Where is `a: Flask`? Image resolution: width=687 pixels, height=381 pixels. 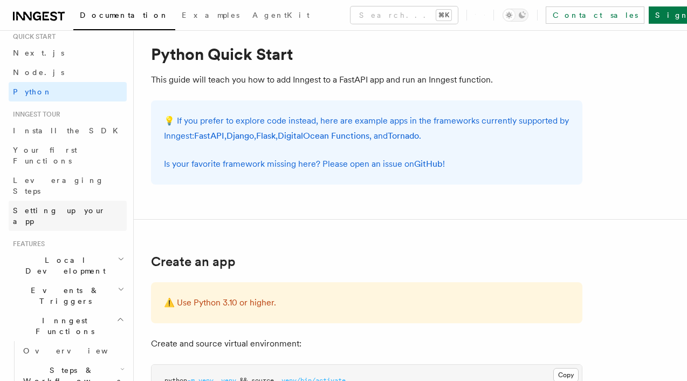
a: Flask is located at coordinates (266, 135).